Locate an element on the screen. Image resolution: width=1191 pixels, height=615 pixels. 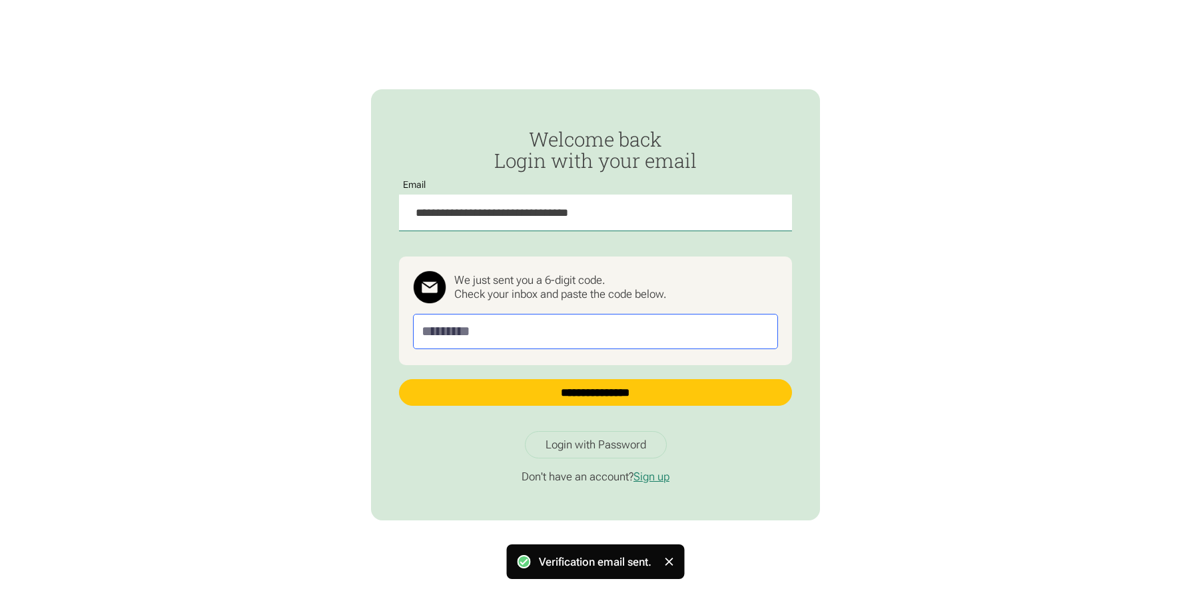
form: Passwordless Login is located at coordinates (595, 274).